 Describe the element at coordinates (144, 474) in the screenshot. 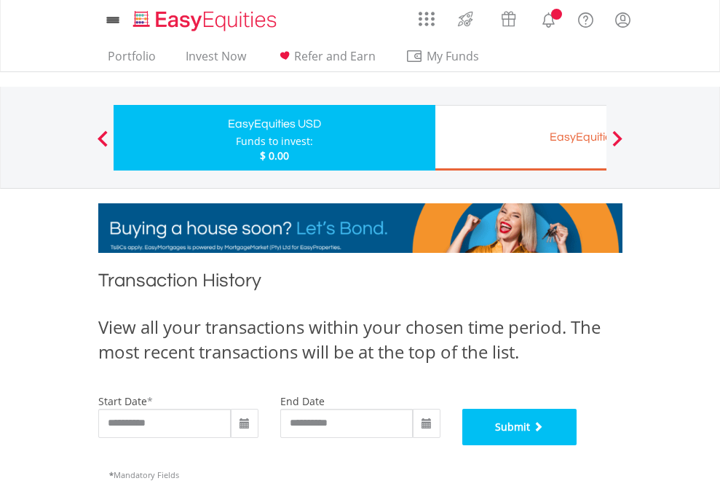

I see `span: Mandatory Fields` at that location.